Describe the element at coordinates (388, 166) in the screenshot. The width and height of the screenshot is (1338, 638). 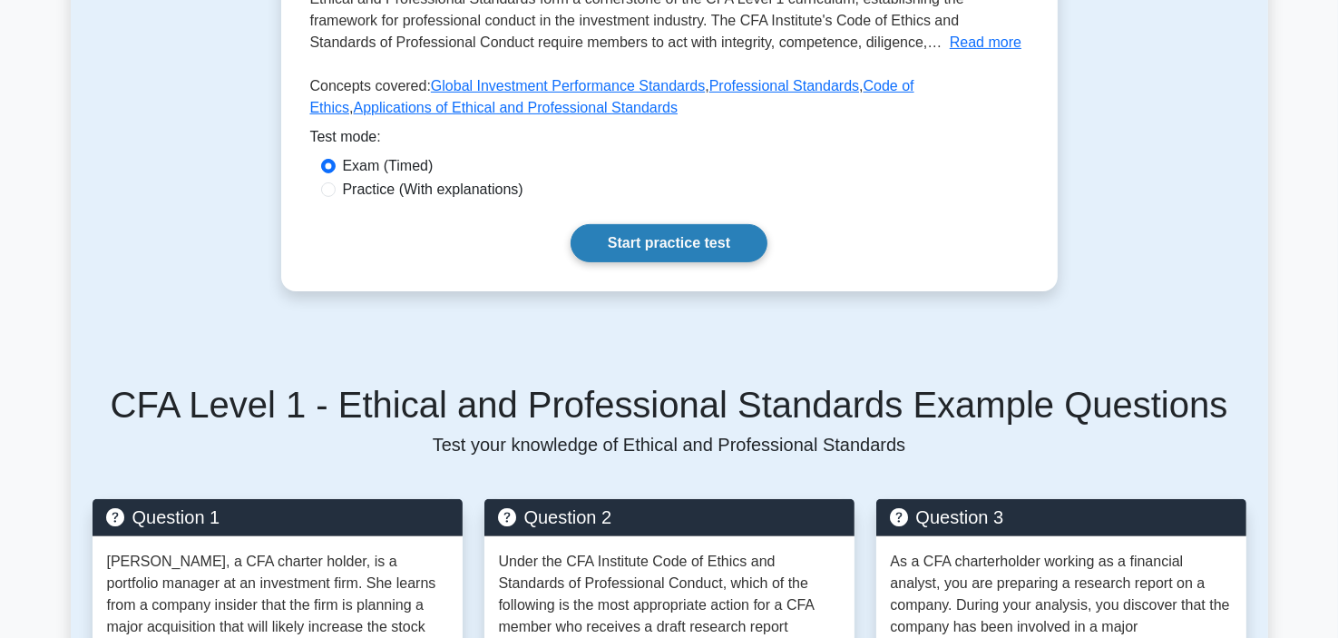
I see `label: Exam (Timed)` at that location.